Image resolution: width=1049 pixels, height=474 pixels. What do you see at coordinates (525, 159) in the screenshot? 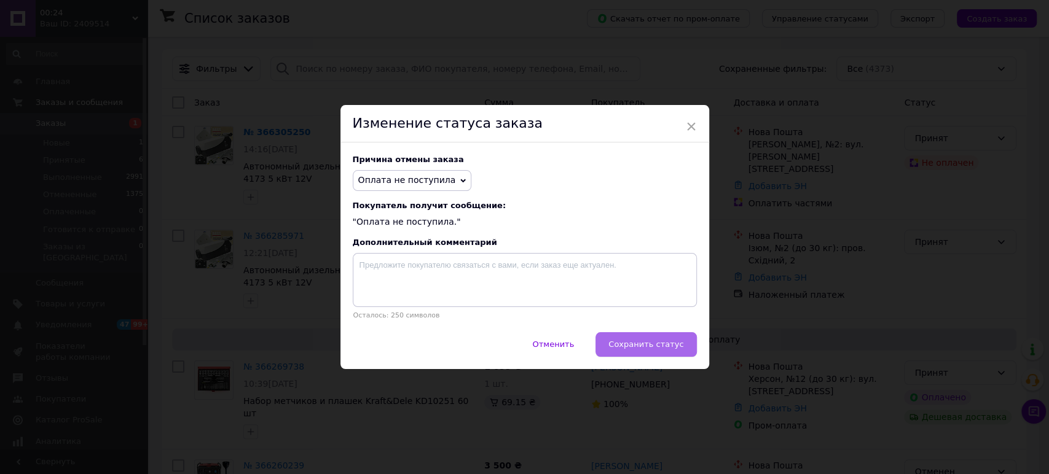
I see `div: Причина отмены заказа` at bounding box center [525, 159].